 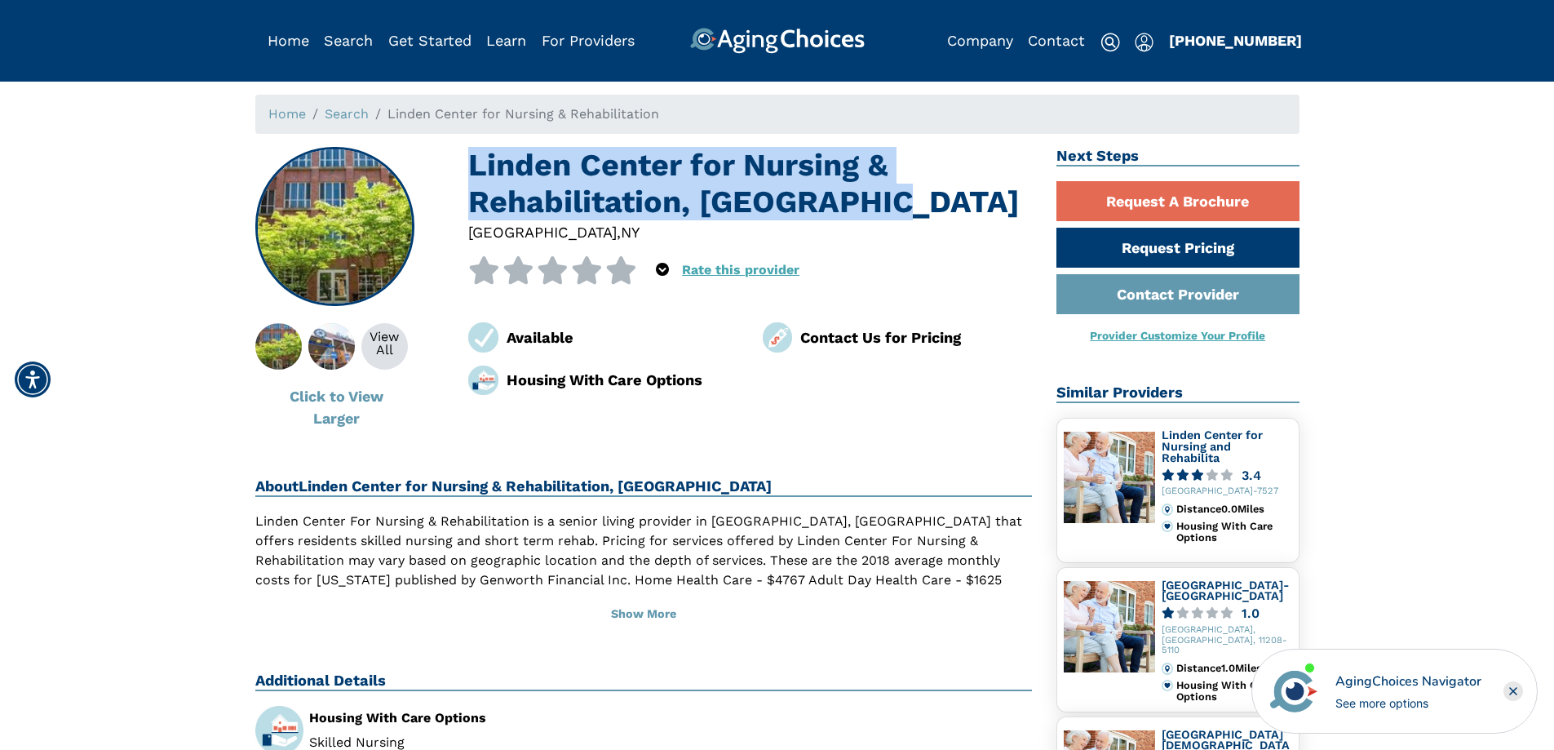 What do you see at coordinates (1227, 475) in the screenshot?
I see `a: 3.4` at bounding box center [1227, 475].